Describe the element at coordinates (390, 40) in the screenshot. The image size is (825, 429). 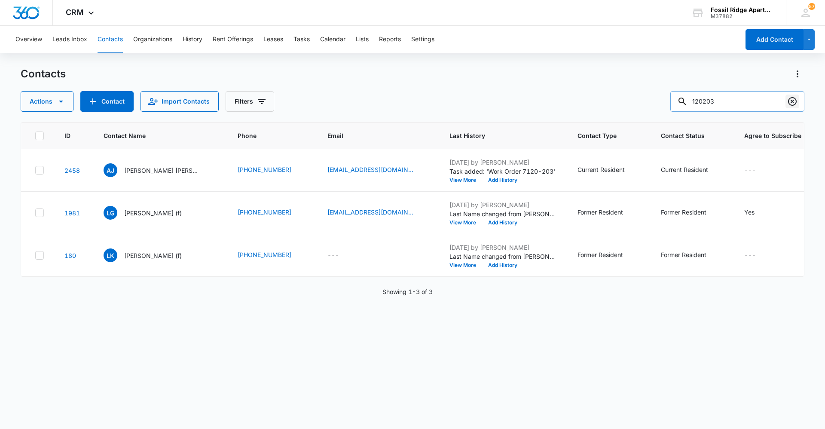
I see `button: Reports` at that location.